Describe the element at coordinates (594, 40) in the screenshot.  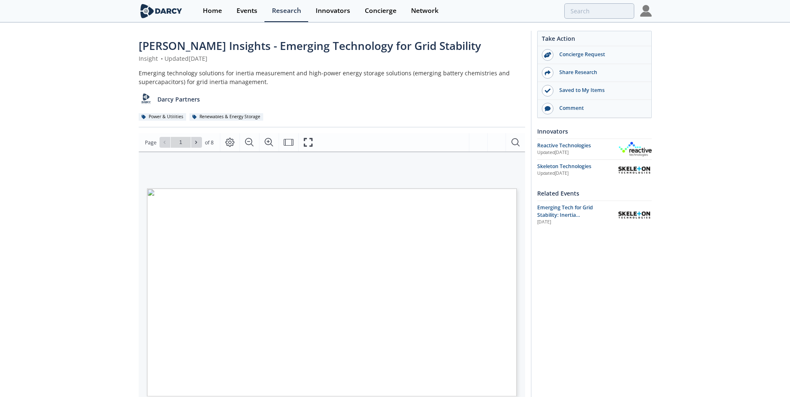
I see `div: Take Action` at that location.